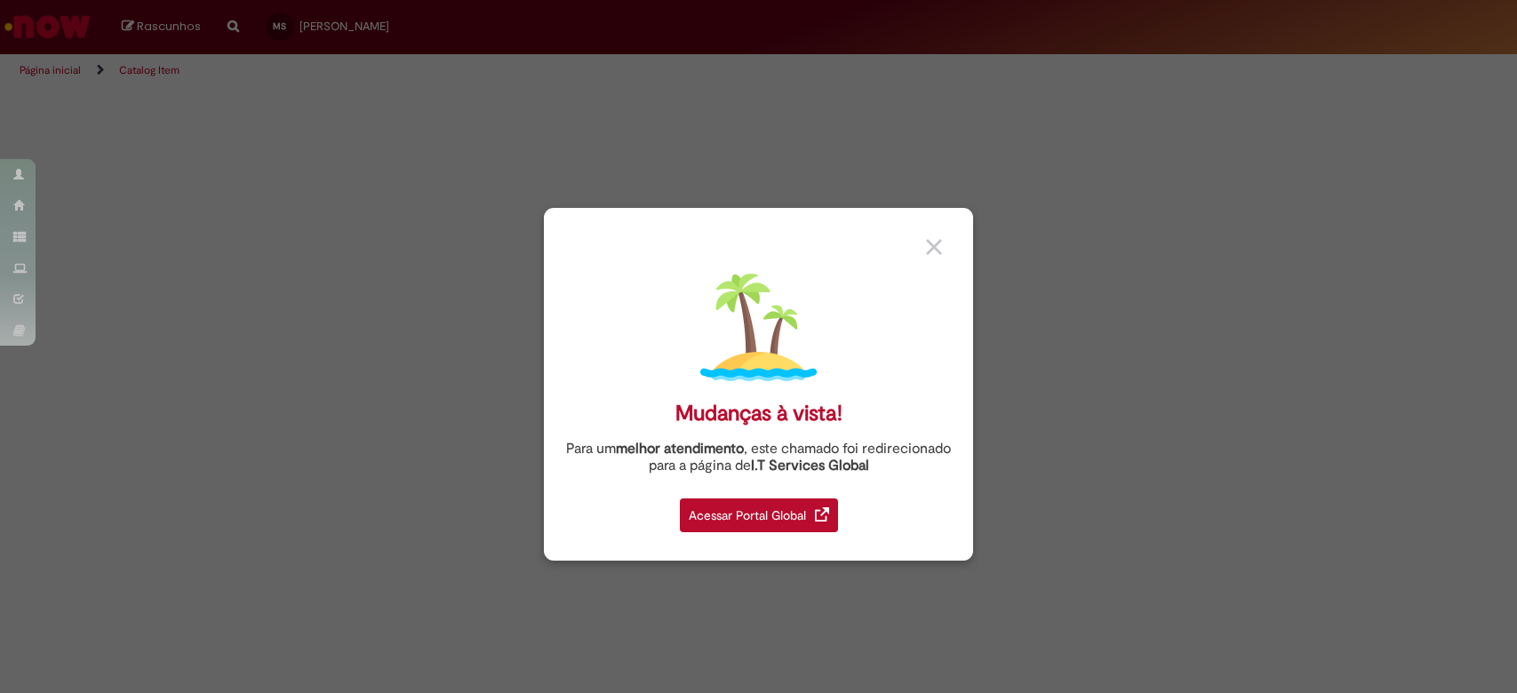 The width and height of the screenshot is (1517, 693). Describe the element at coordinates (810, 460) in the screenshot. I see `a: I.T Services Global` at that location.